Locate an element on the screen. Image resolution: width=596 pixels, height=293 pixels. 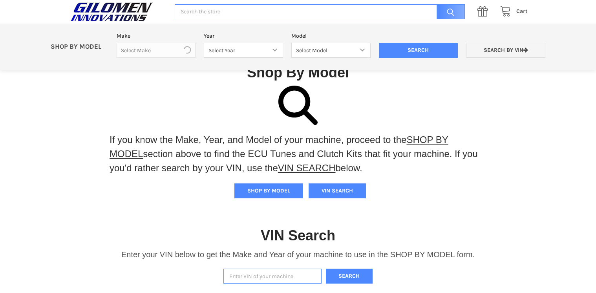
p: If you know the Make, Year, and Model of your machine, proceed to the section above to find the E... is located at coordinates (298, 154).